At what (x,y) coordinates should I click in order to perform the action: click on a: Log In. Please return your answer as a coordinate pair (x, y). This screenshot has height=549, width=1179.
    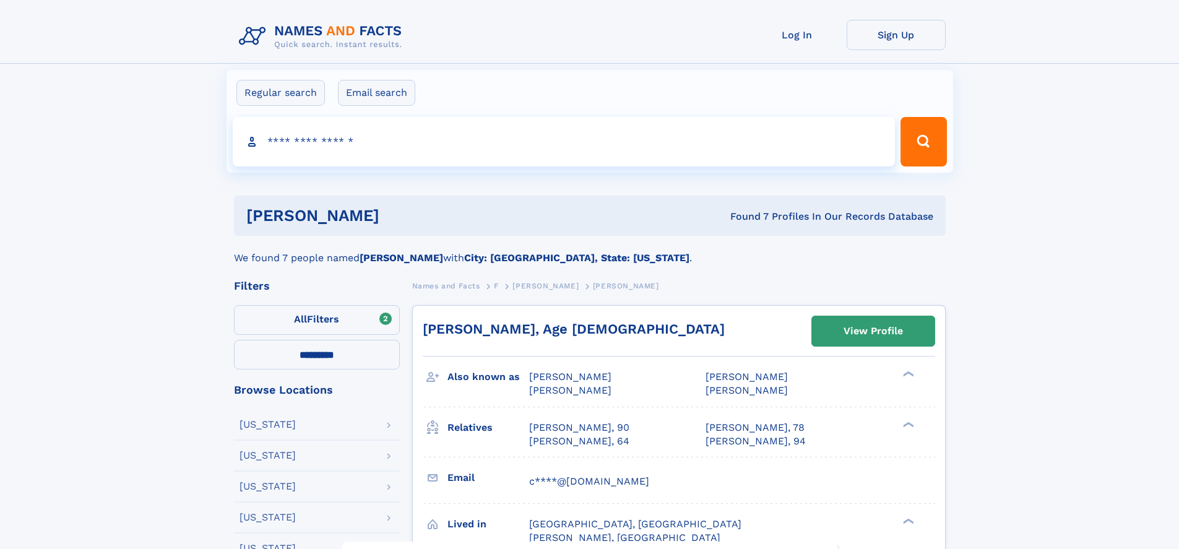
    Looking at the image, I should click on (797, 35).